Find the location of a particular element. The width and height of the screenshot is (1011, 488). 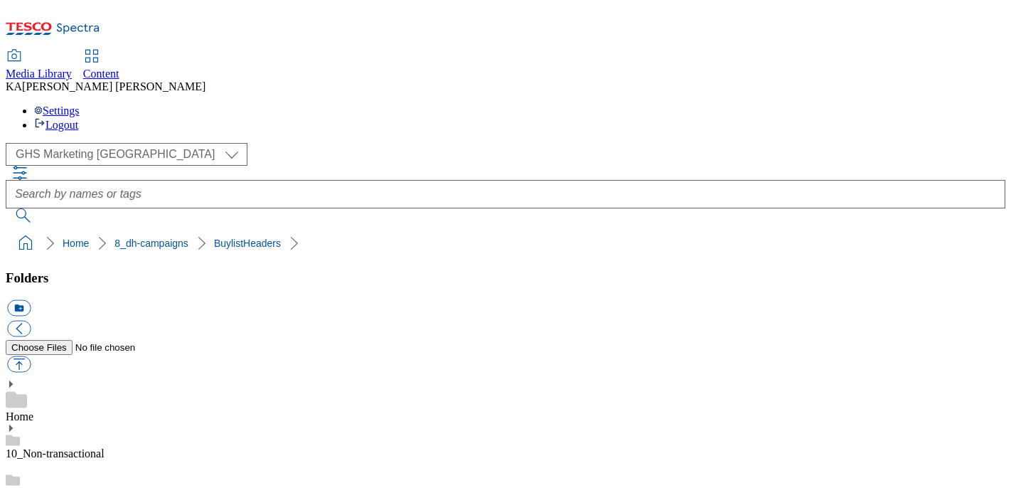

span: Media Library is located at coordinates (38, 73).